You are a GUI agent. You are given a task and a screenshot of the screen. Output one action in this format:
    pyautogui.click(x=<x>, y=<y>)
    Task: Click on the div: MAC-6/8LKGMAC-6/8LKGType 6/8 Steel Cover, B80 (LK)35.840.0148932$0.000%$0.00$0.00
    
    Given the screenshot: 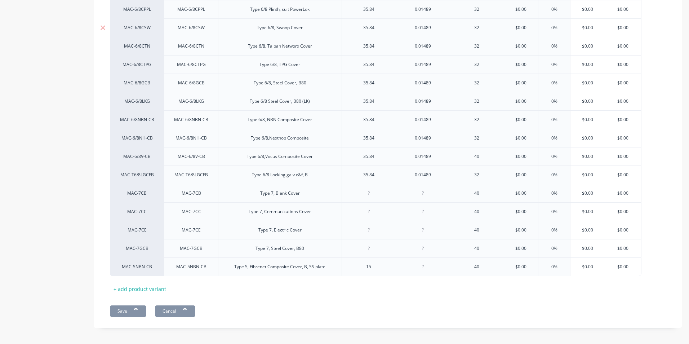 What is the action you would take?
    pyautogui.click(x=376, y=101)
    